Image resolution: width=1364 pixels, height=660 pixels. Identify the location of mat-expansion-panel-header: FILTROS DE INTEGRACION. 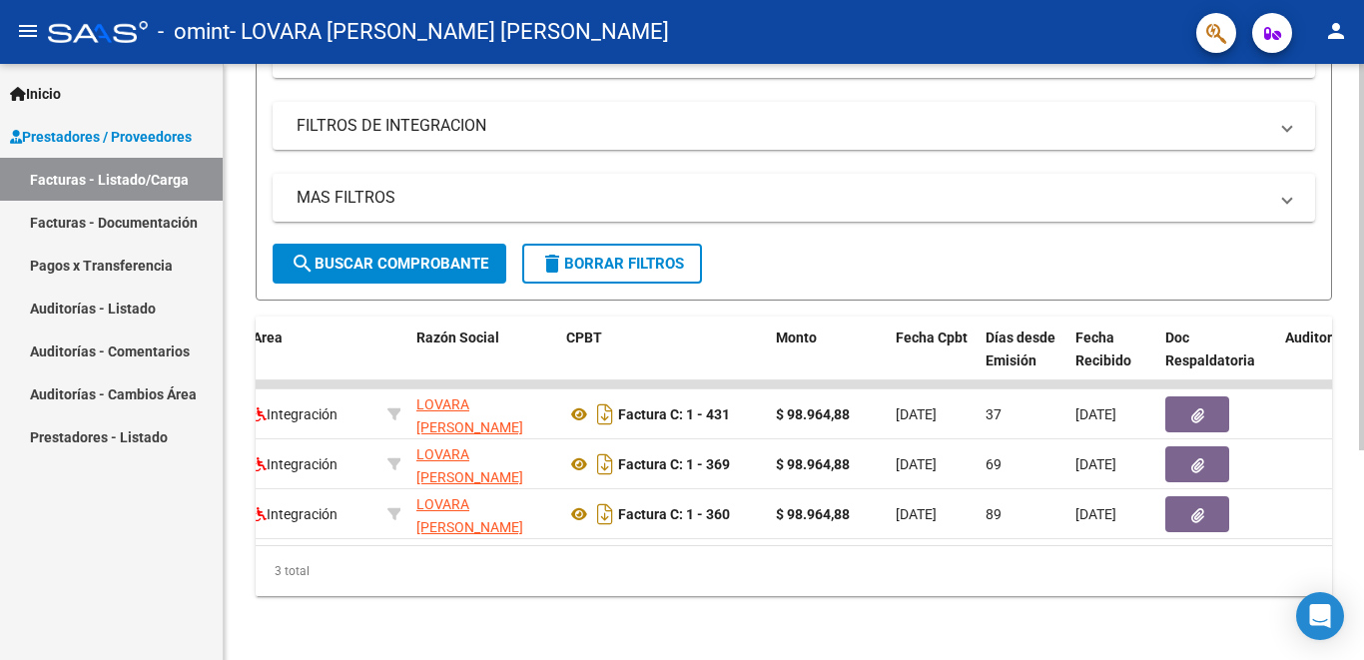
(794, 126).